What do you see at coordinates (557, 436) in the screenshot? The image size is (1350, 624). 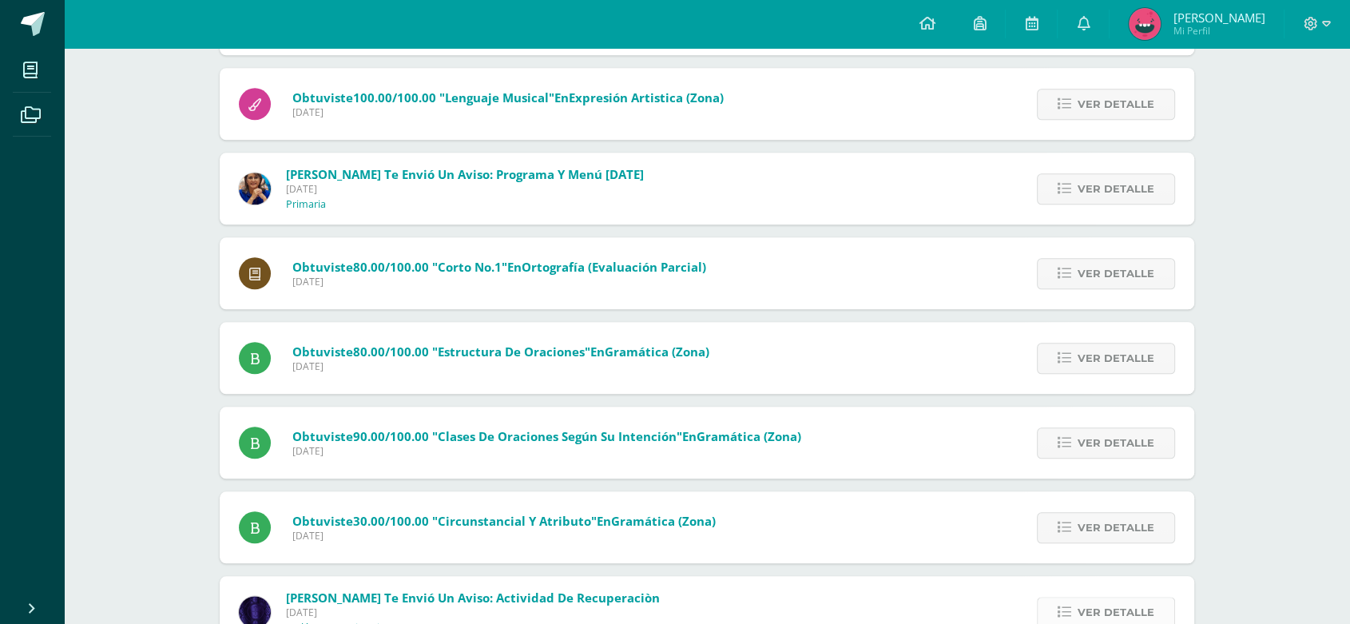 I see `span: "Clases de oraciones según su intención"` at bounding box center [557, 436].